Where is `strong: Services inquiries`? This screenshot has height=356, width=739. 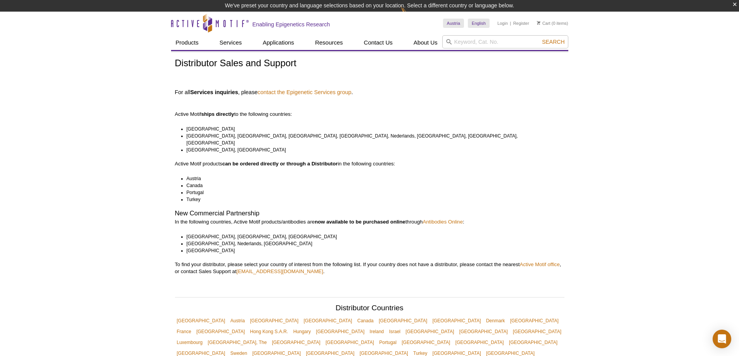
strong: Services inquiries is located at coordinates (214, 92).